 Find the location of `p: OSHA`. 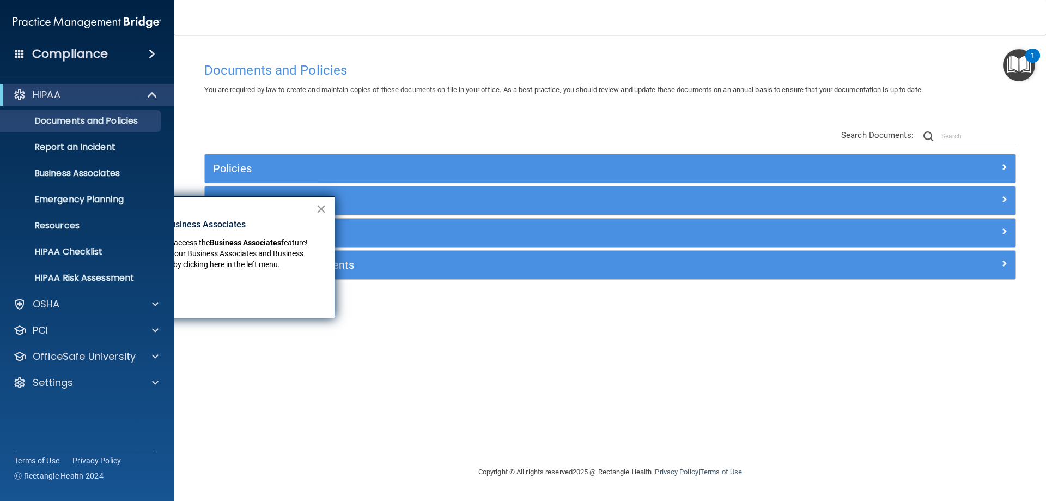

p: OSHA is located at coordinates (46, 304).